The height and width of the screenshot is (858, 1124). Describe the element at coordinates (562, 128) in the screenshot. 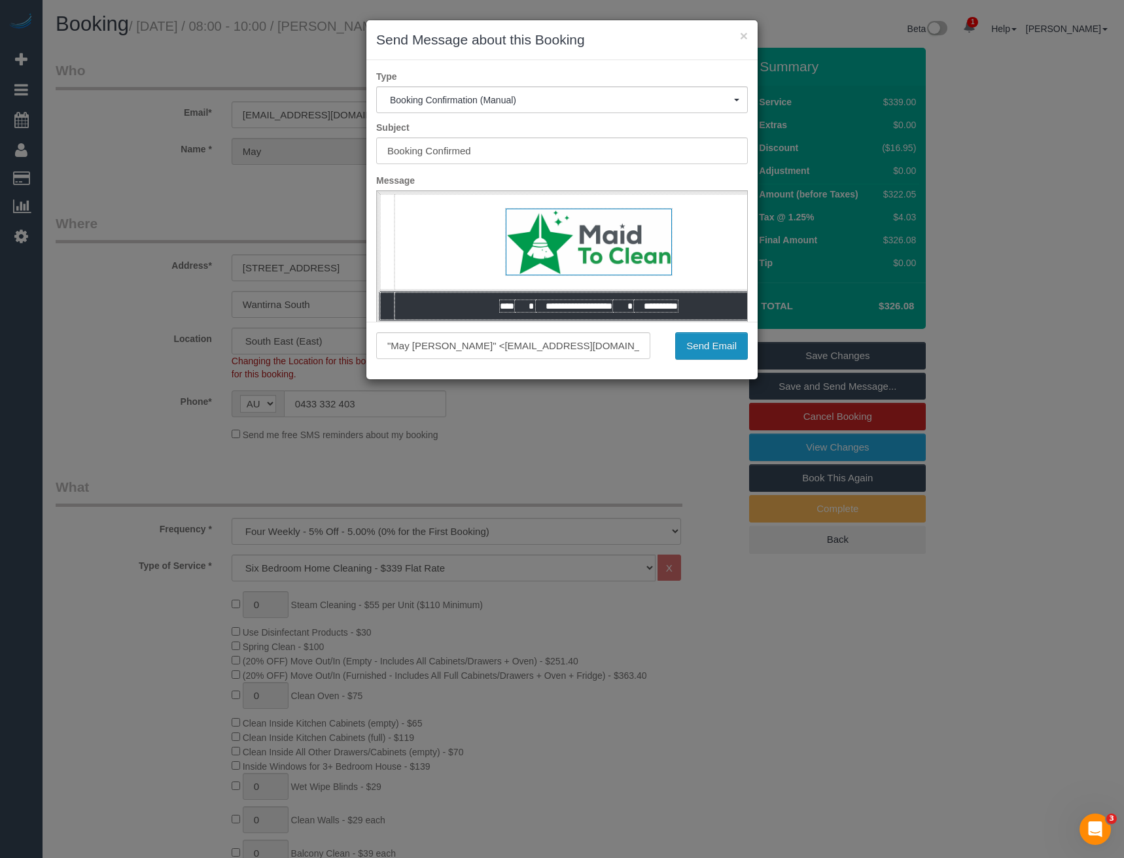

I see `label: Subject` at that location.